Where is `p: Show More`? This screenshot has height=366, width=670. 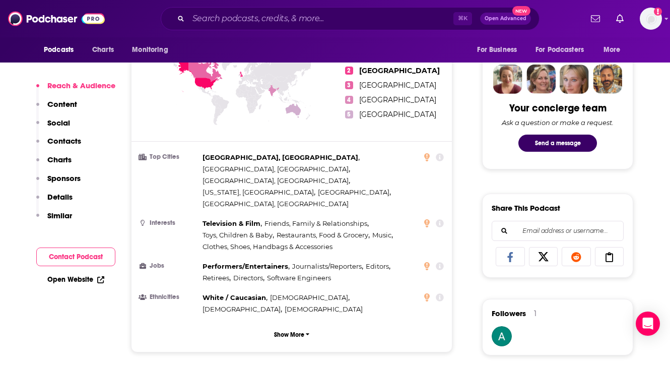
p: Show More is located at coordinates (289, 335).